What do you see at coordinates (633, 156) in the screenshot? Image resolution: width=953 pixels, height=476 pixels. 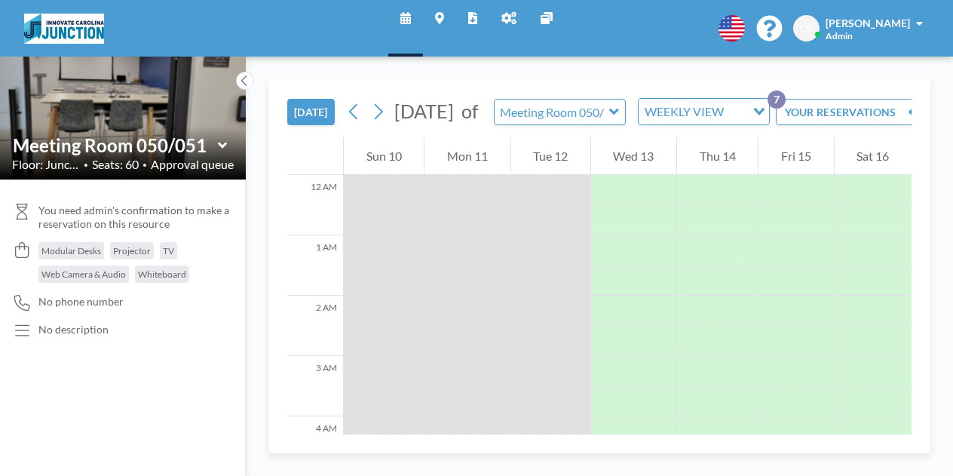 I see `div: Wed 13` at bounding box center [633, 156].